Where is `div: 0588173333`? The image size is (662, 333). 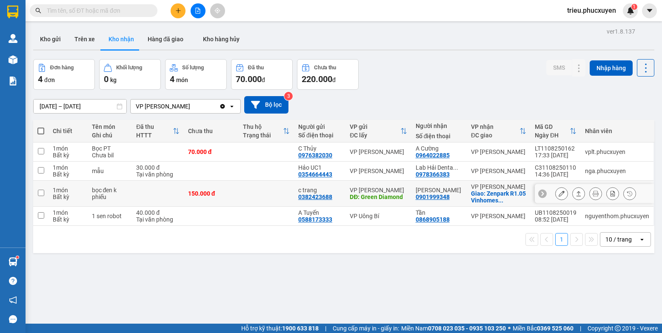 div: 0588173333 is located at coordinates (315, 220).